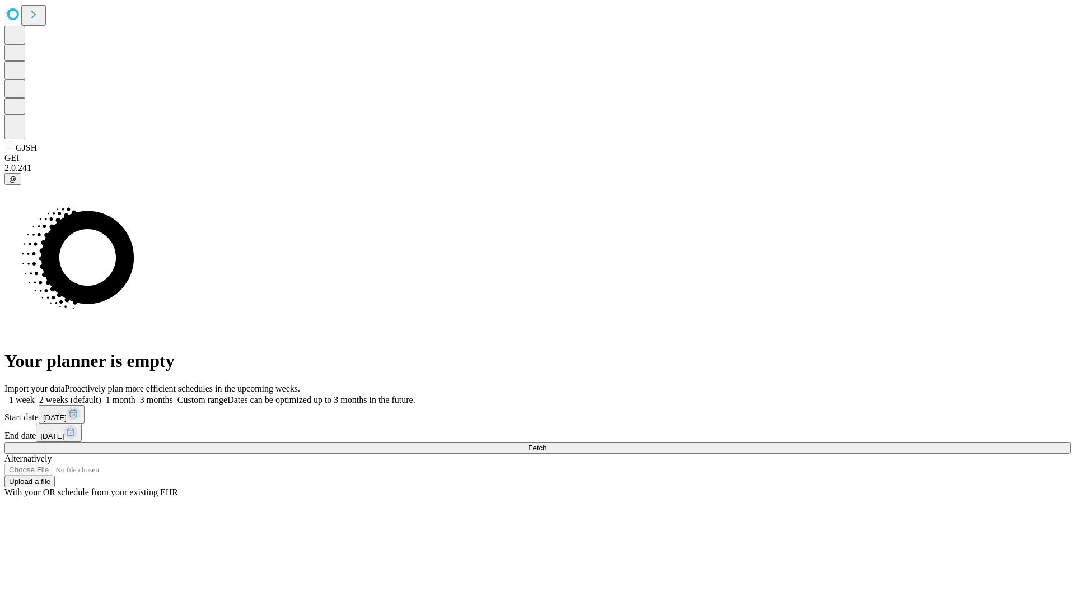 This screenshot has width=1075, height=605. I want to click on div: GEI, so click(537, 158).